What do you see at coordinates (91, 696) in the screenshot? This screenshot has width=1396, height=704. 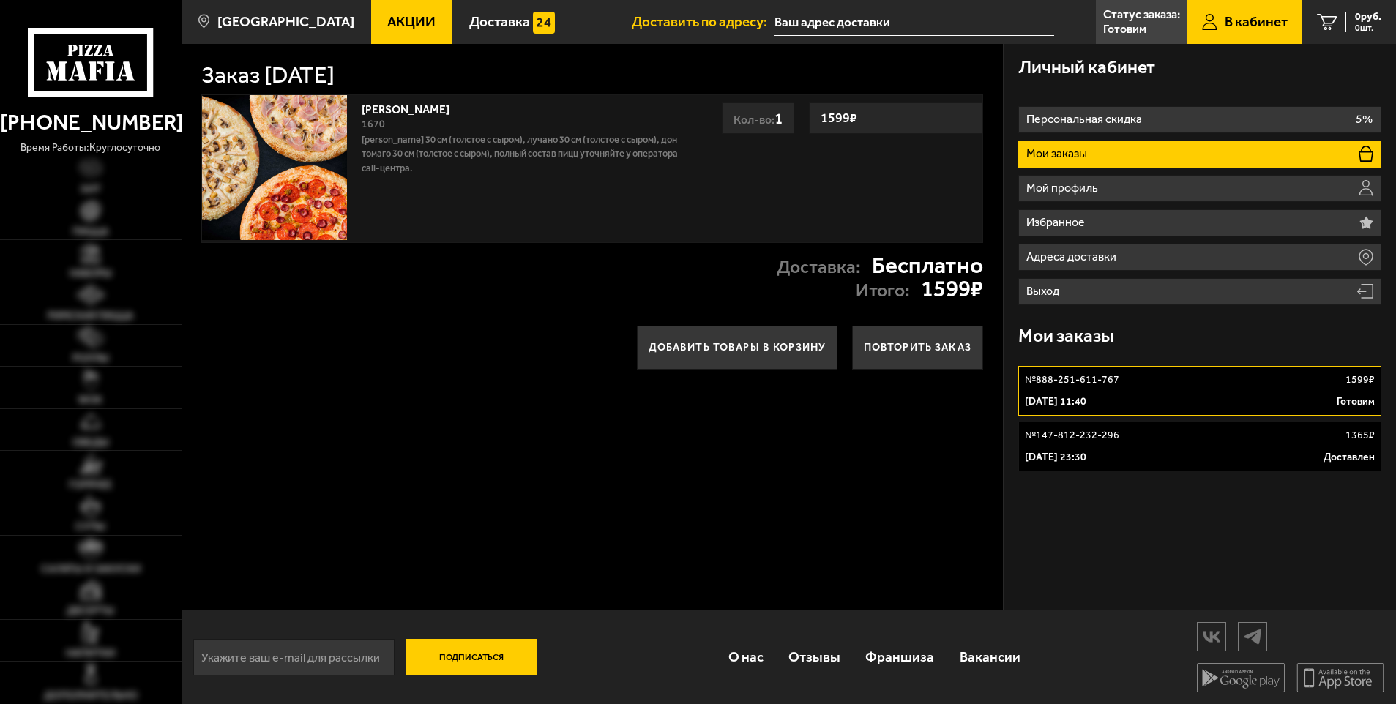 I see `span: Дополнительно` at bounding box center [91, 696].